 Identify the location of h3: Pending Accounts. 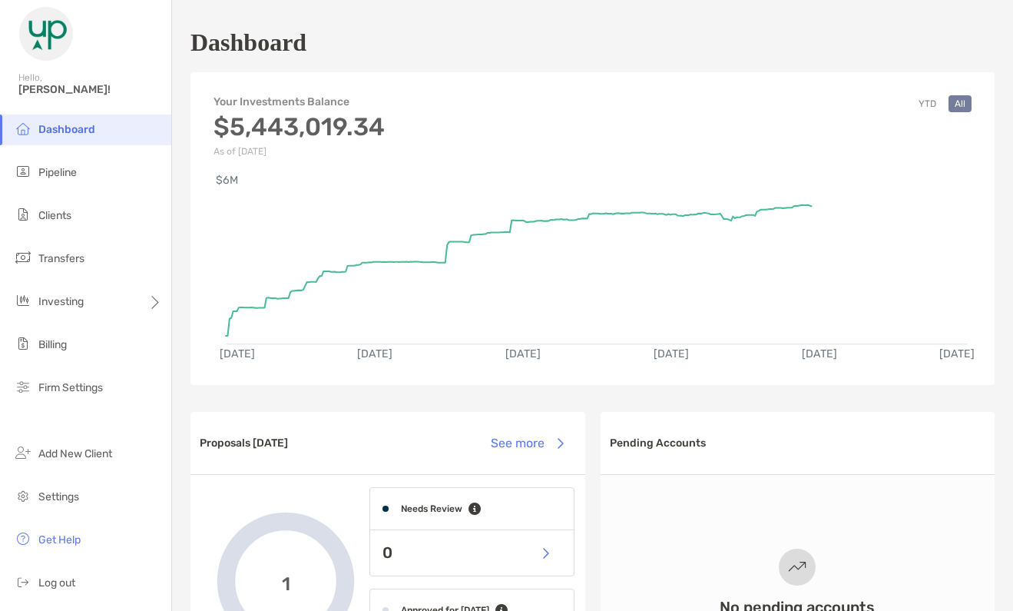
(658, 442).